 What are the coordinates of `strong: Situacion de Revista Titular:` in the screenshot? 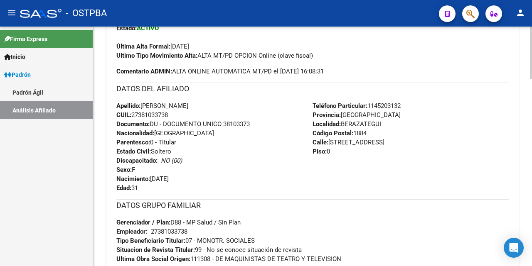 It's located at (155, 250).